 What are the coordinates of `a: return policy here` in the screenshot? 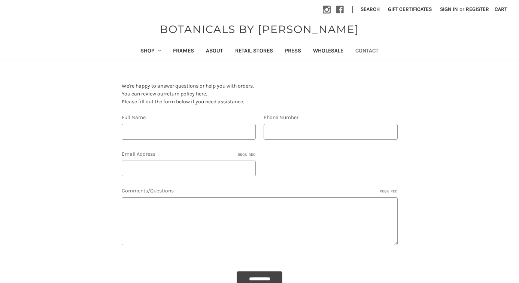 It's located at (185, 94).